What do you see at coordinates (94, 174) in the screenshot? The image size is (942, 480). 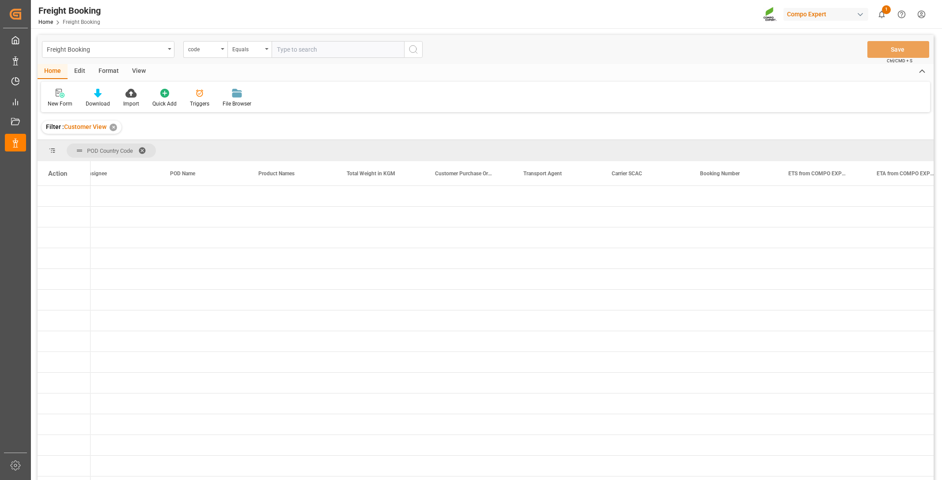 I see `span: Consignee` at bounding box center [94, 174].